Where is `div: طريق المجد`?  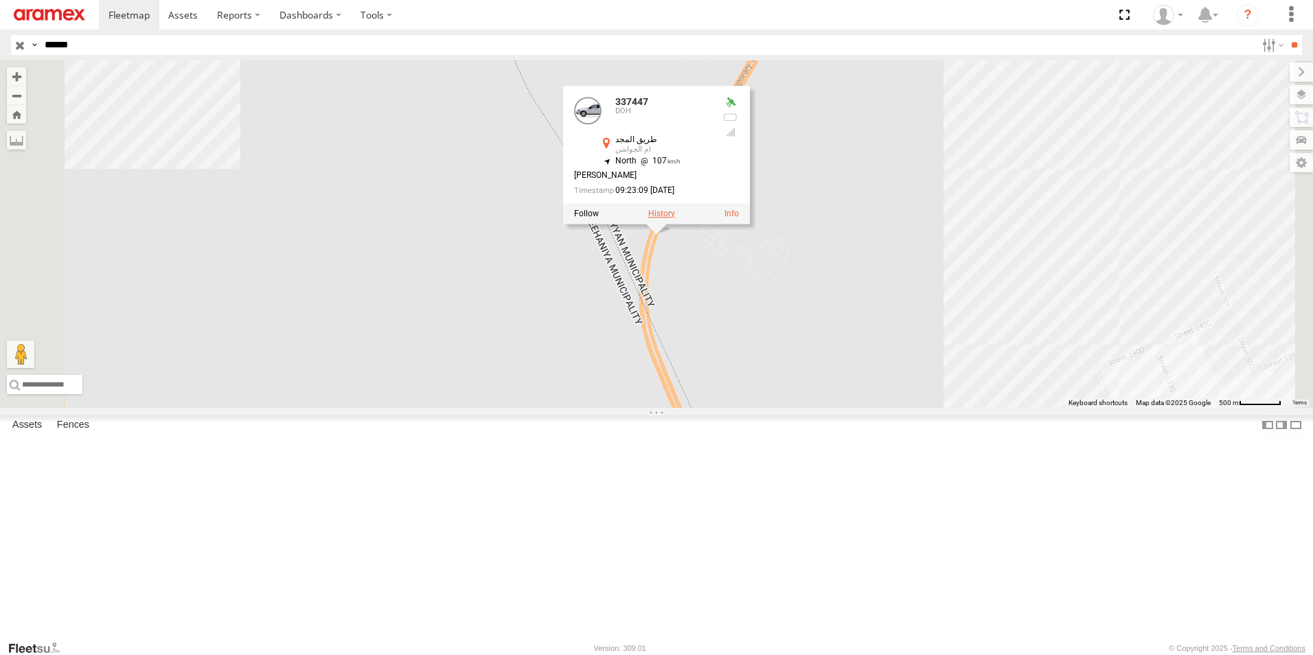 div: طريق المجد is located at coordinates (664, 140).